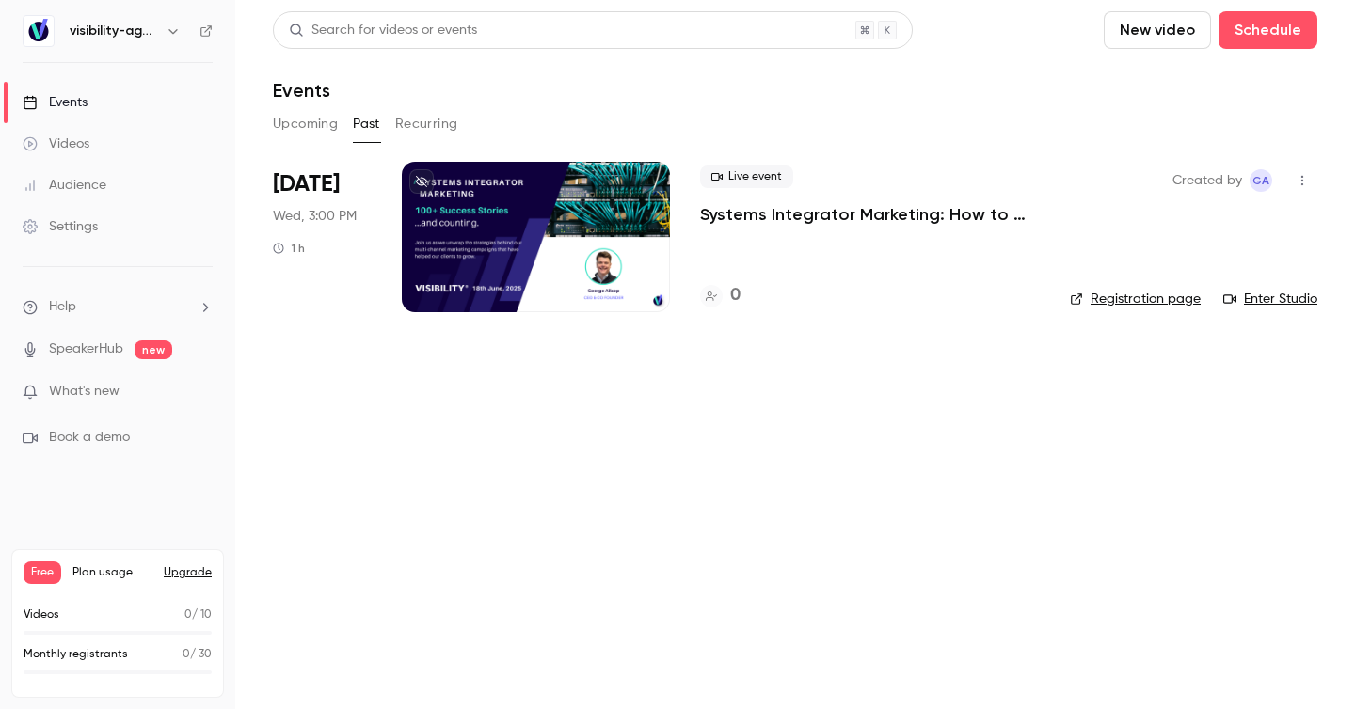 This screenshot has height=709, width=1355. What do you see at coordinates (86, 349) in the screenshot?
I see `a: SpeakerHub` at bounding box center [86, 349].